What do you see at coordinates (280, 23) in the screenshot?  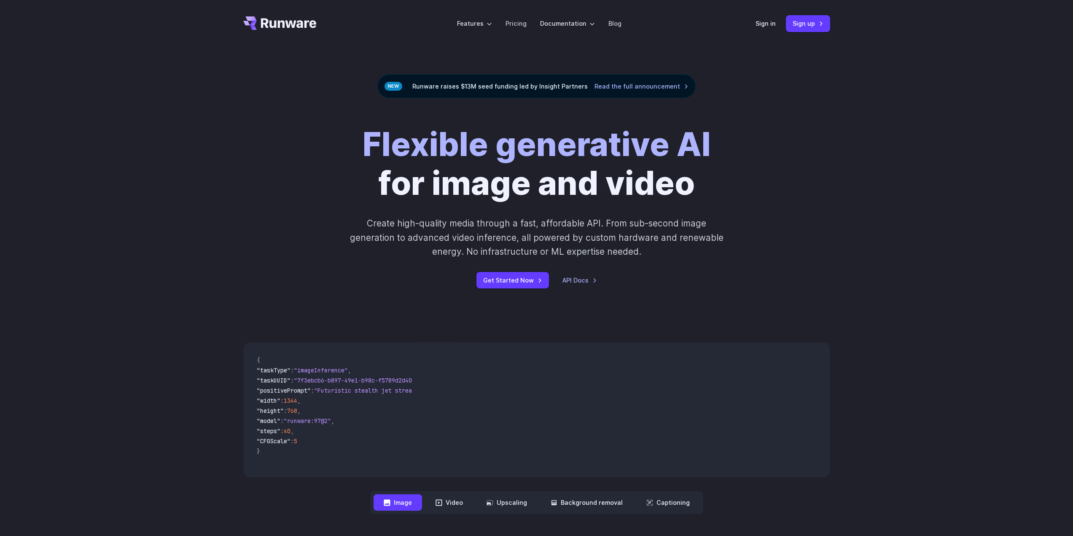 I see `a: Go to /` at bounding box center [280, 23].